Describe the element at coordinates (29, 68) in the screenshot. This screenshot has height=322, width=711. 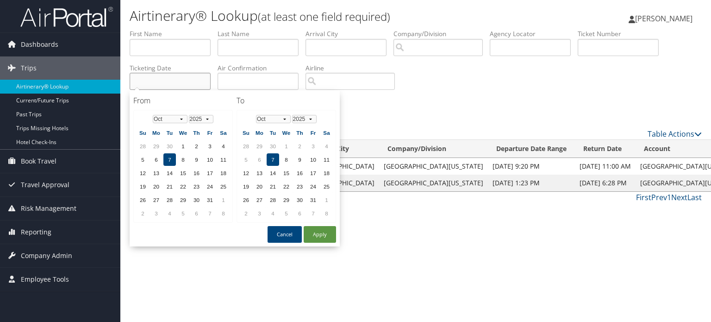
I see `span: Trips` at that location.